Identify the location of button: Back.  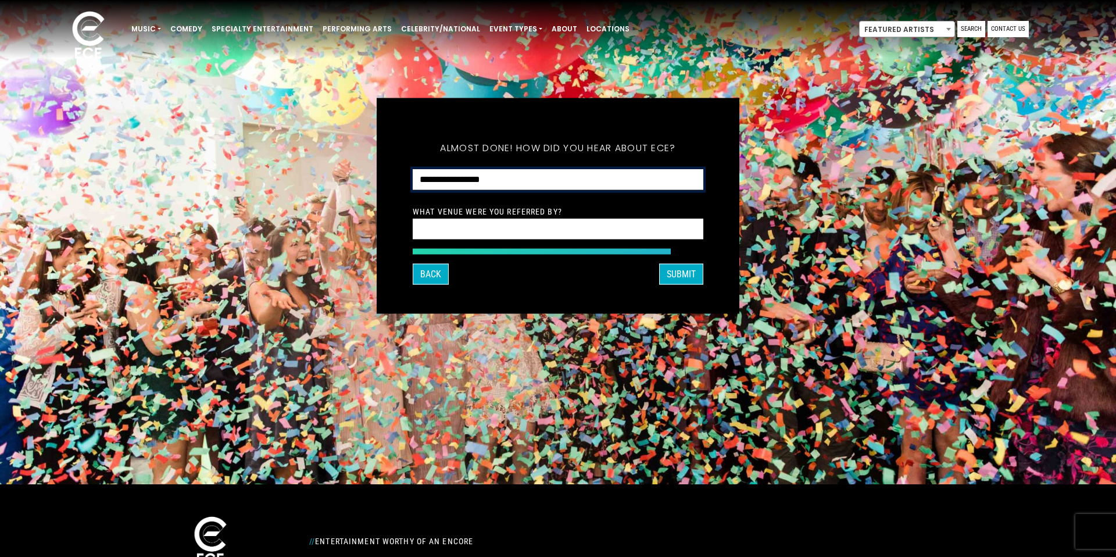
(431, 274).